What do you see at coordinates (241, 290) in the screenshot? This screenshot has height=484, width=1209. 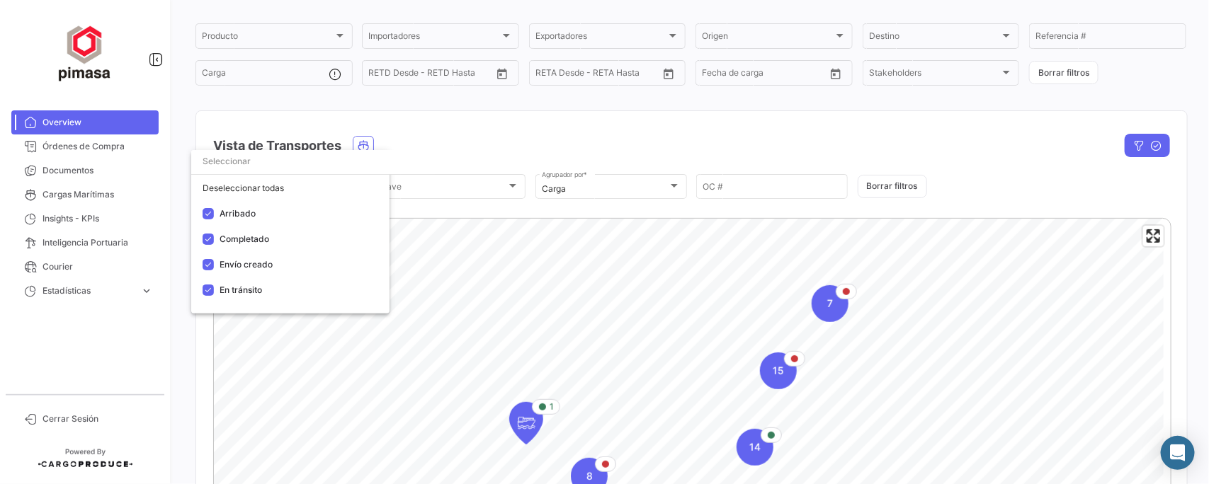 I see `span: En tránsito` at bounding box center [241, 290].